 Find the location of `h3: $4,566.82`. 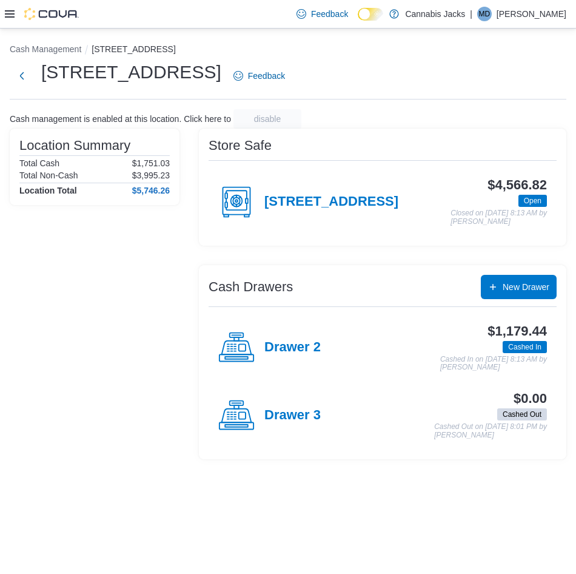

h3: $4,566.82 is located at coordinates (518, 185).